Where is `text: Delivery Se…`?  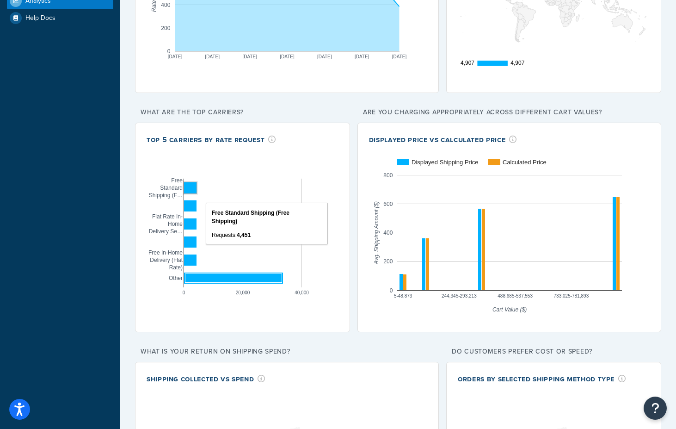 text: Delivery Se… is located at coordinates (166, 231).